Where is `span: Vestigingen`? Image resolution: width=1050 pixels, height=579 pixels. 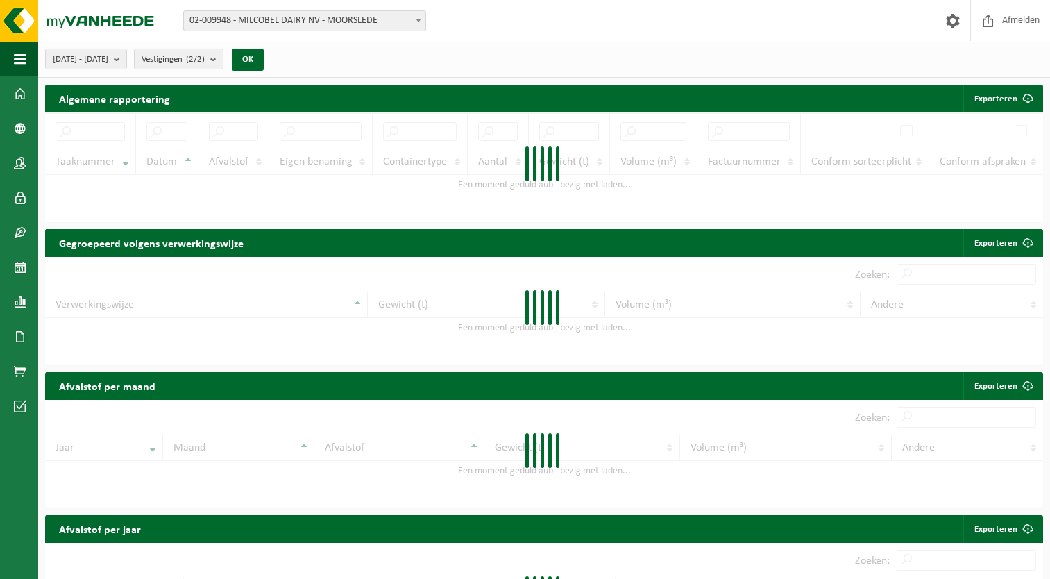
span: Vestigingen is located at coordinates (173, 60).